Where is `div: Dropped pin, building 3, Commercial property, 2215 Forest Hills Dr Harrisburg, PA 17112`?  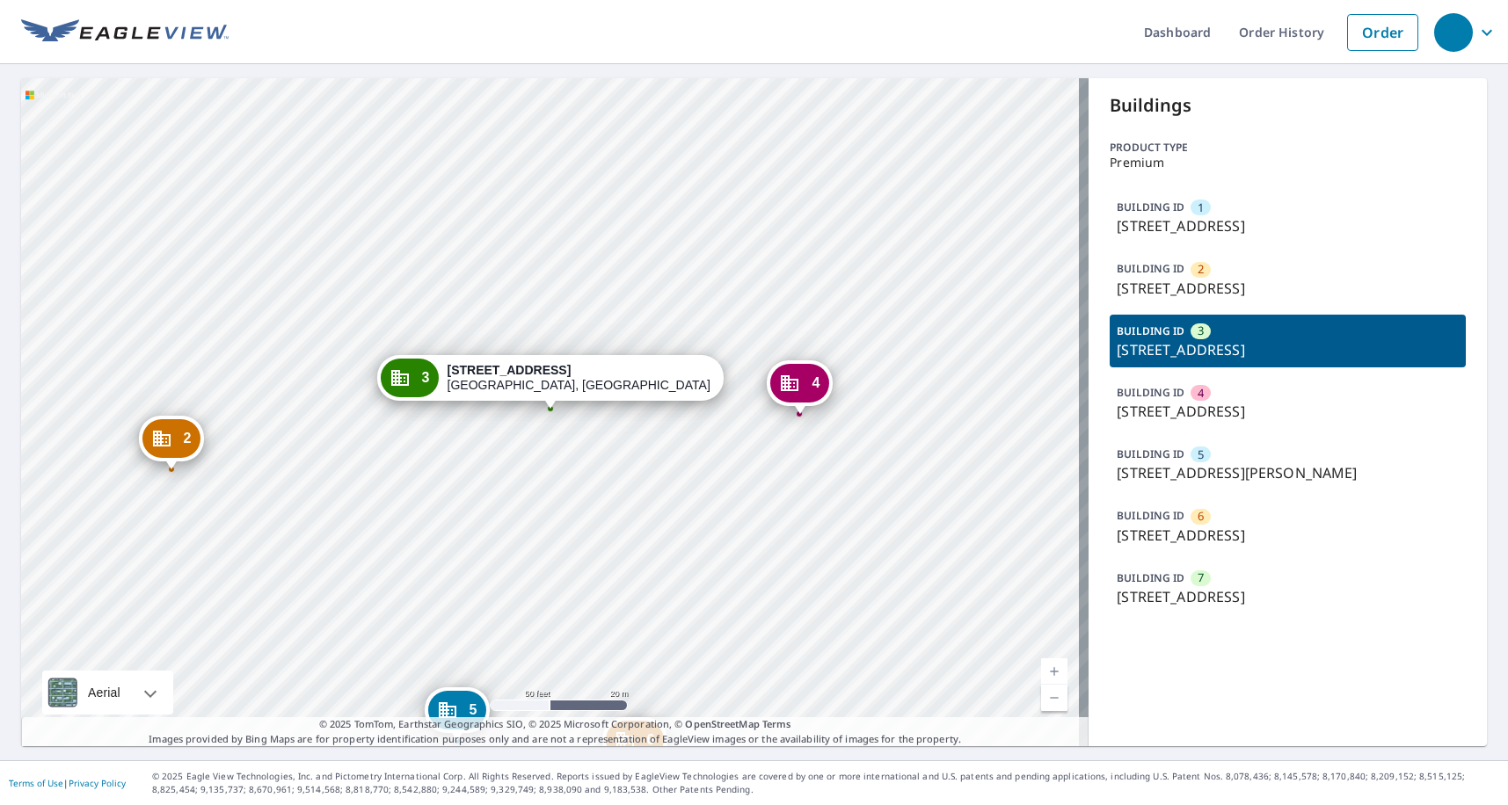
div: Dropped pin, building 3, Commercial property, 2215 Forest Hills Dr Harrisburg, PA 17112 is located at coordinates (550, 382).